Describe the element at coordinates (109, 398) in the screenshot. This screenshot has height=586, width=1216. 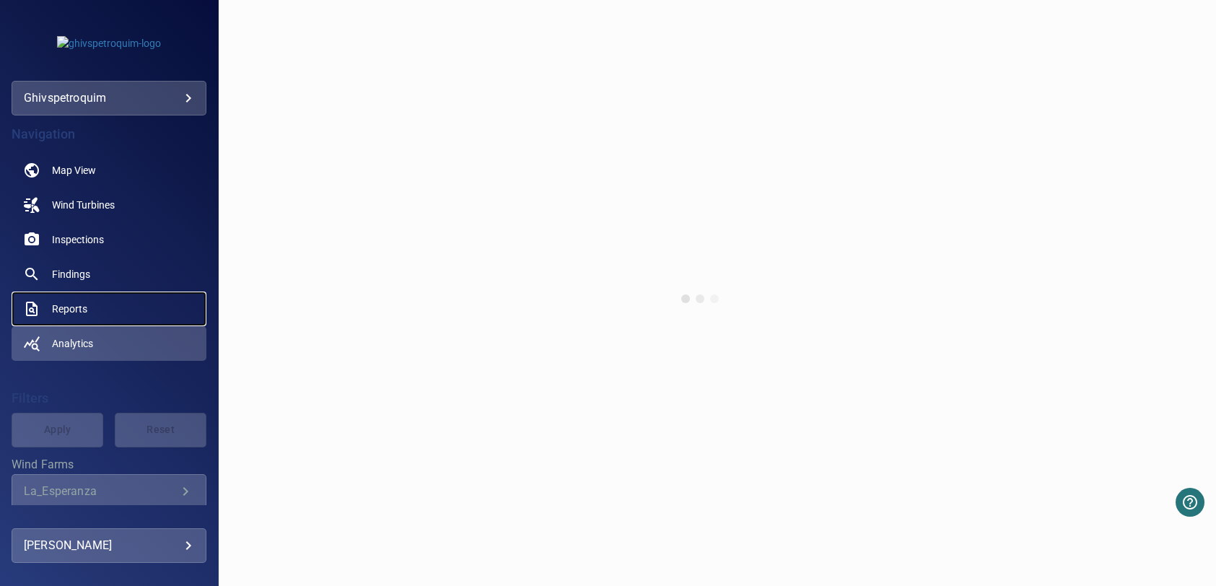
I see `h4: Filters` at that location.